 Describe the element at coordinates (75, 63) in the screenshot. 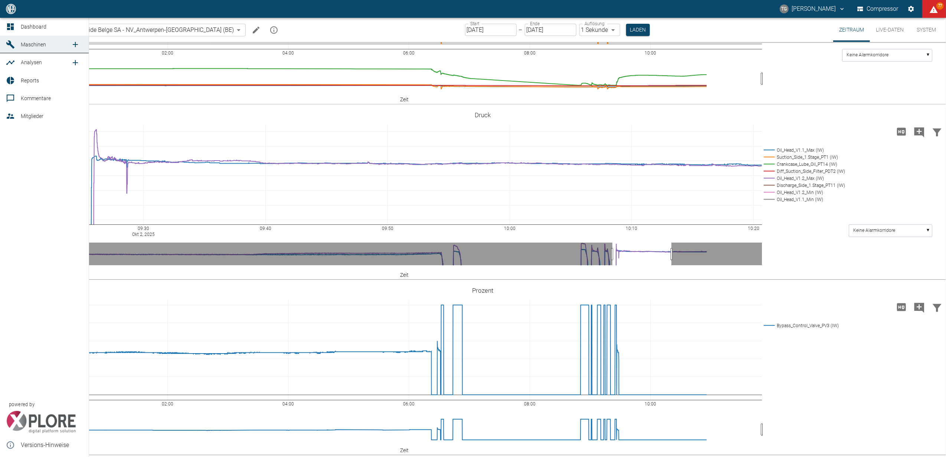

I see `a: new /analyses/list/0` at that location.